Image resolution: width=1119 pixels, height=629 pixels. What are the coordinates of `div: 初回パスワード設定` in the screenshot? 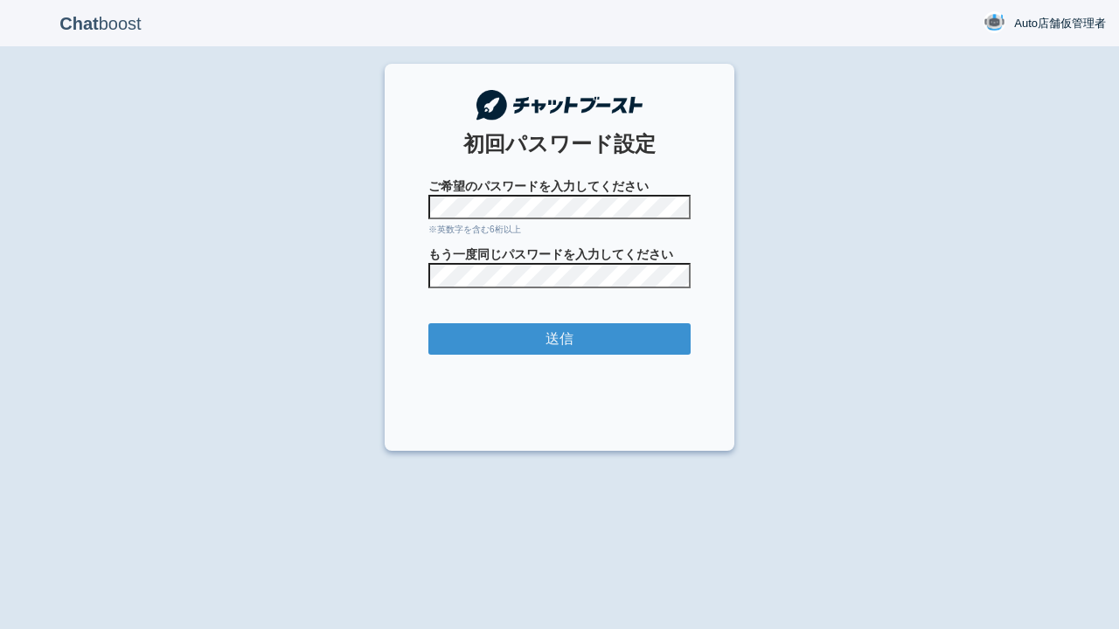 It's located at (559, 144).